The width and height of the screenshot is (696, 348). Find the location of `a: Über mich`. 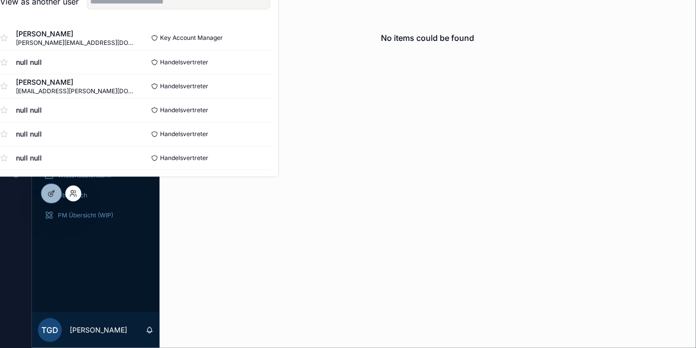

a: Über mich is located at coordinates (96, 195).